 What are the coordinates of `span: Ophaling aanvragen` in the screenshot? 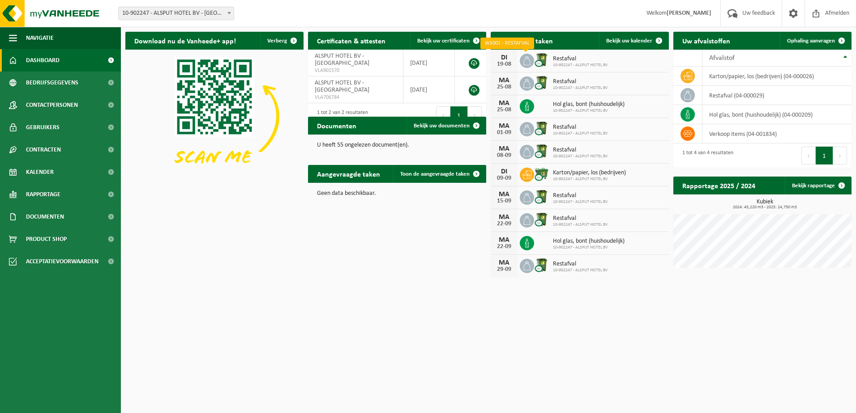 It's located at (810, 41).